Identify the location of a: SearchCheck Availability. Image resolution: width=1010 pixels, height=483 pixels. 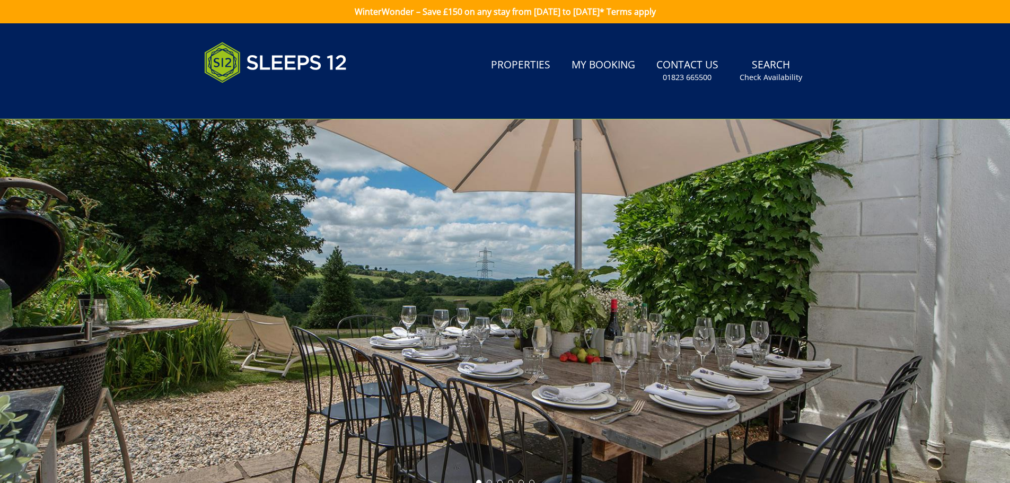
(771, 70).